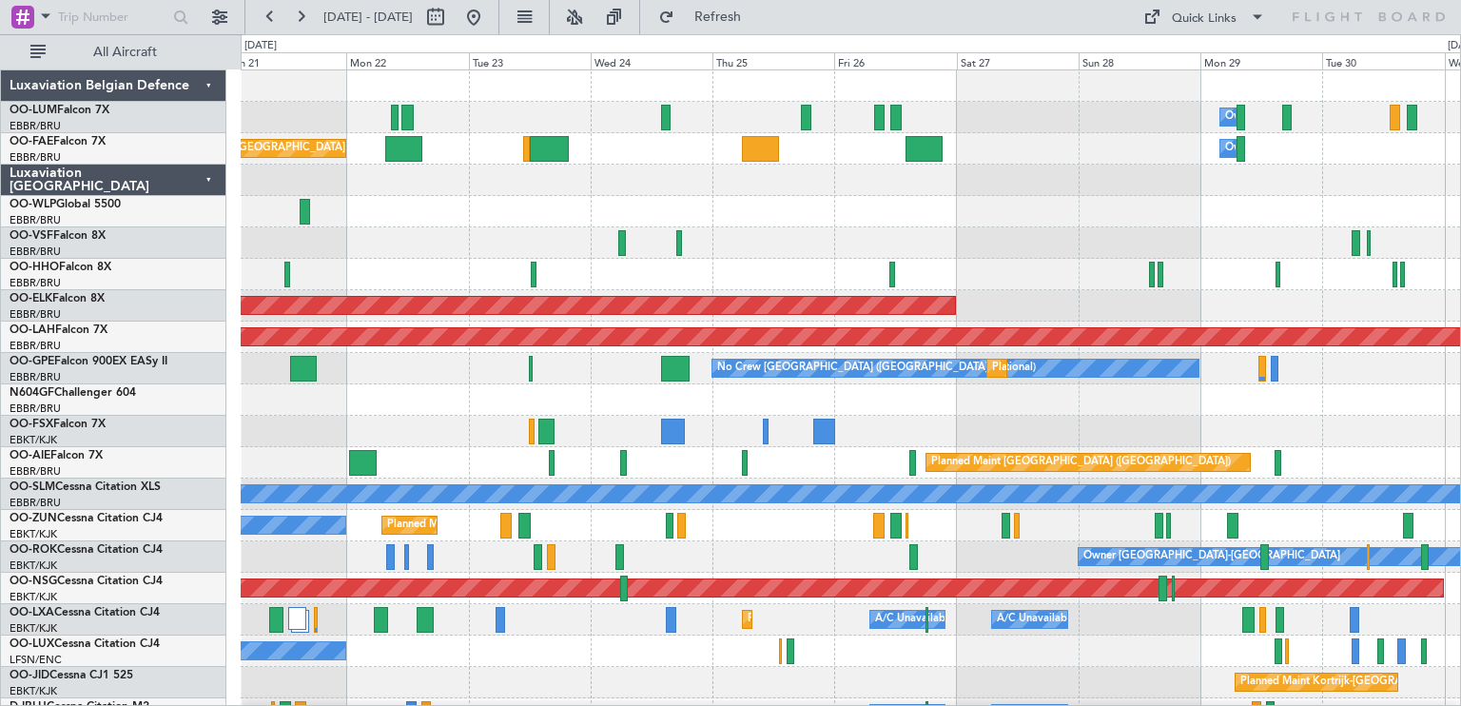 This screenshot has height=706, width=1461. What do you see at coordinates (86, 518) in the screenshot?
I see `a: OO-ZUNCessna Citation CJ4` at bounding box center [86, 518].